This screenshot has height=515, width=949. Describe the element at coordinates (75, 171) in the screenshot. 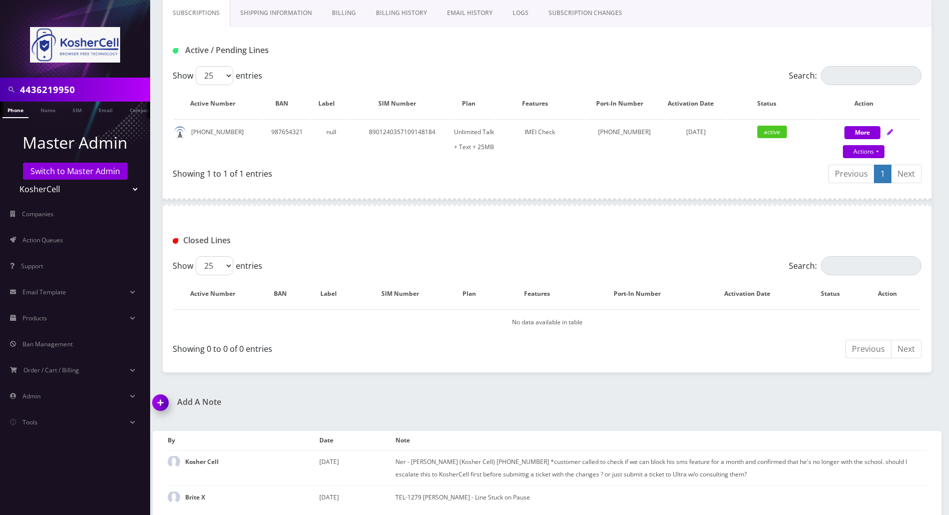

I see `button: Switch to Master Admin` at that location.